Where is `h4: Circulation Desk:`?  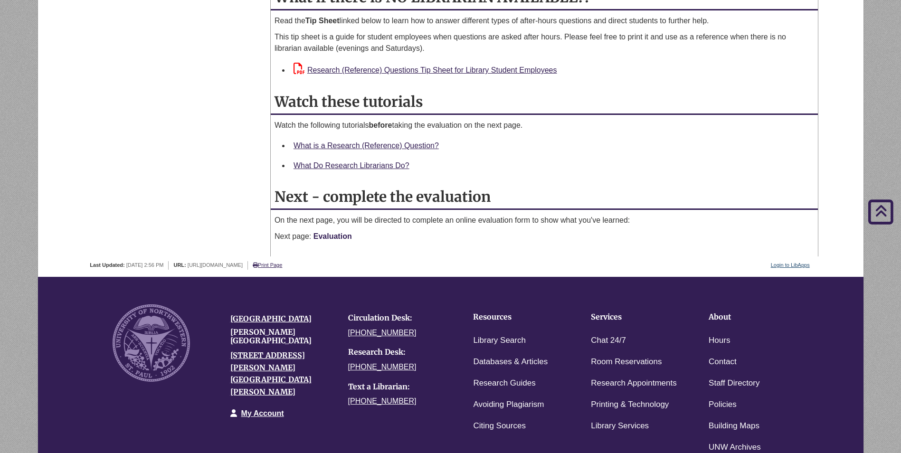 h4: Circulation Desk: is located at coordinates (400, 318).